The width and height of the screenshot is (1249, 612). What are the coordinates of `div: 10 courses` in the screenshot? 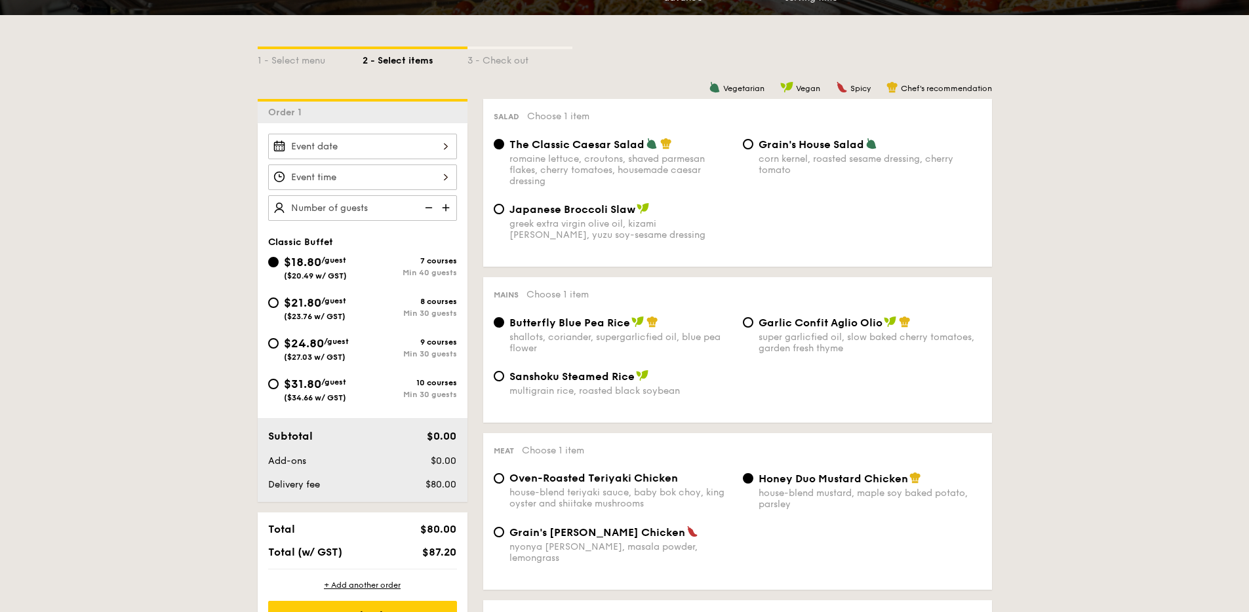 It's located at (410, 383).